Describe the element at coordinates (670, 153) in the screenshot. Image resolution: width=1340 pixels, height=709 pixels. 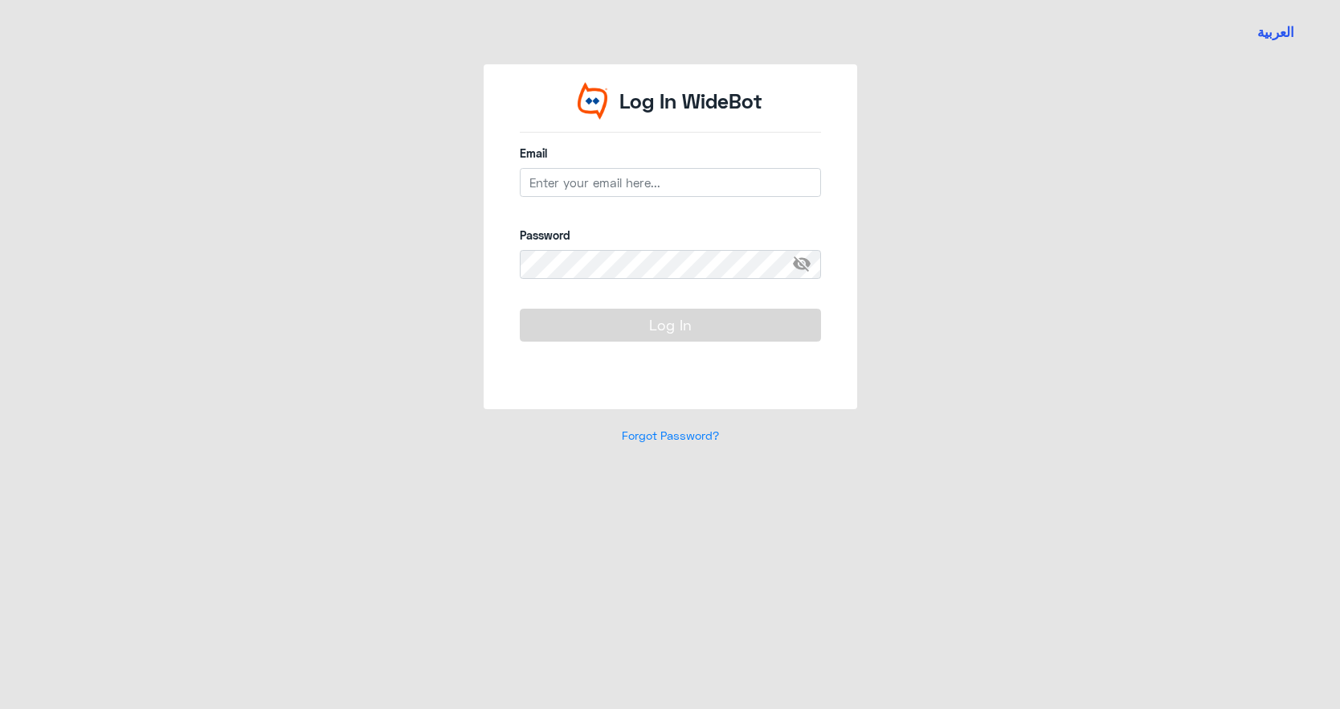
I see `label: Email` at that location.